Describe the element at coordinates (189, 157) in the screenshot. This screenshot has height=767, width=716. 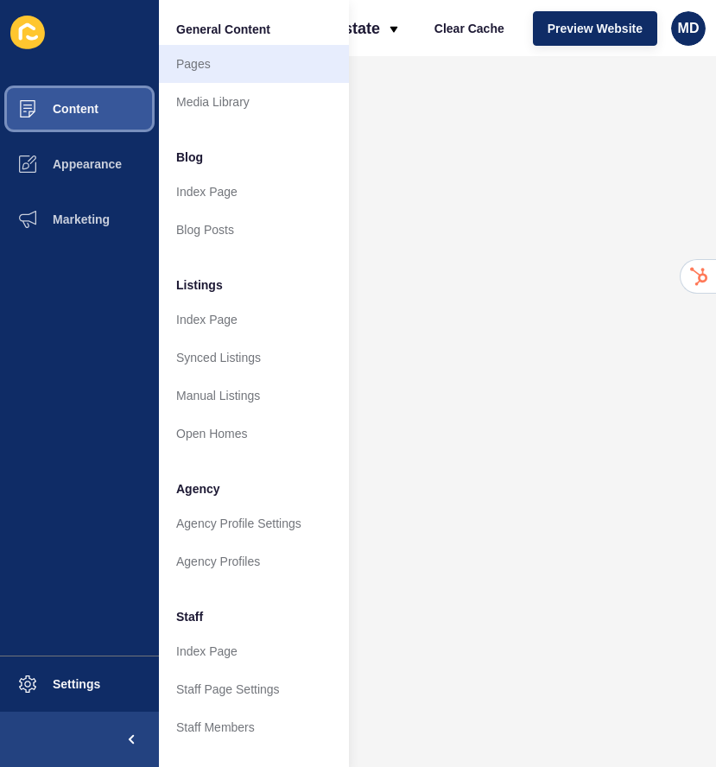
I see `span: Blog` at that location.